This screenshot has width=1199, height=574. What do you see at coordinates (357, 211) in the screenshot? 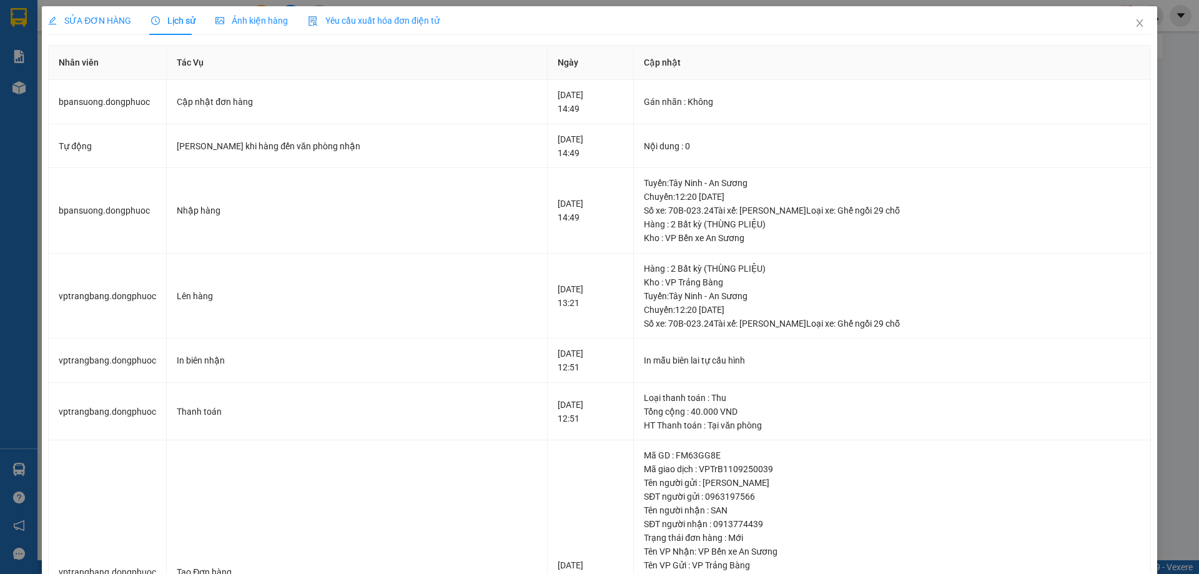
I see `div: Nhập hàng` at bounding box center [357, 211].